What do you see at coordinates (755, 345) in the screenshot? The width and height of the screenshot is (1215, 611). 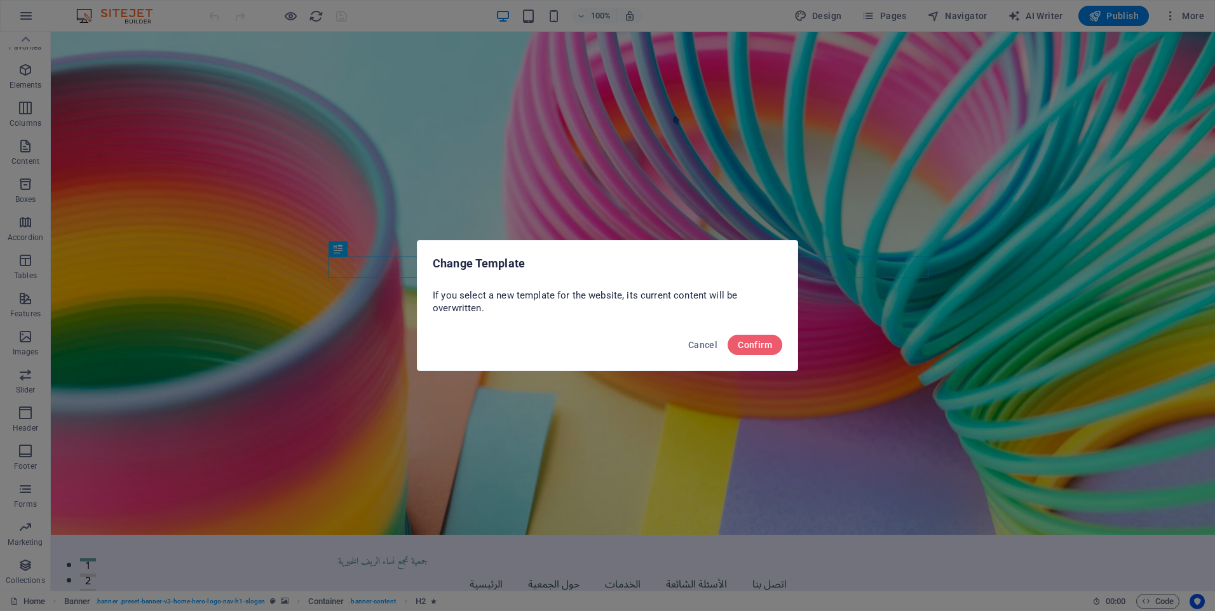 I see `span: Confirm` at bounding box center [755, 345].